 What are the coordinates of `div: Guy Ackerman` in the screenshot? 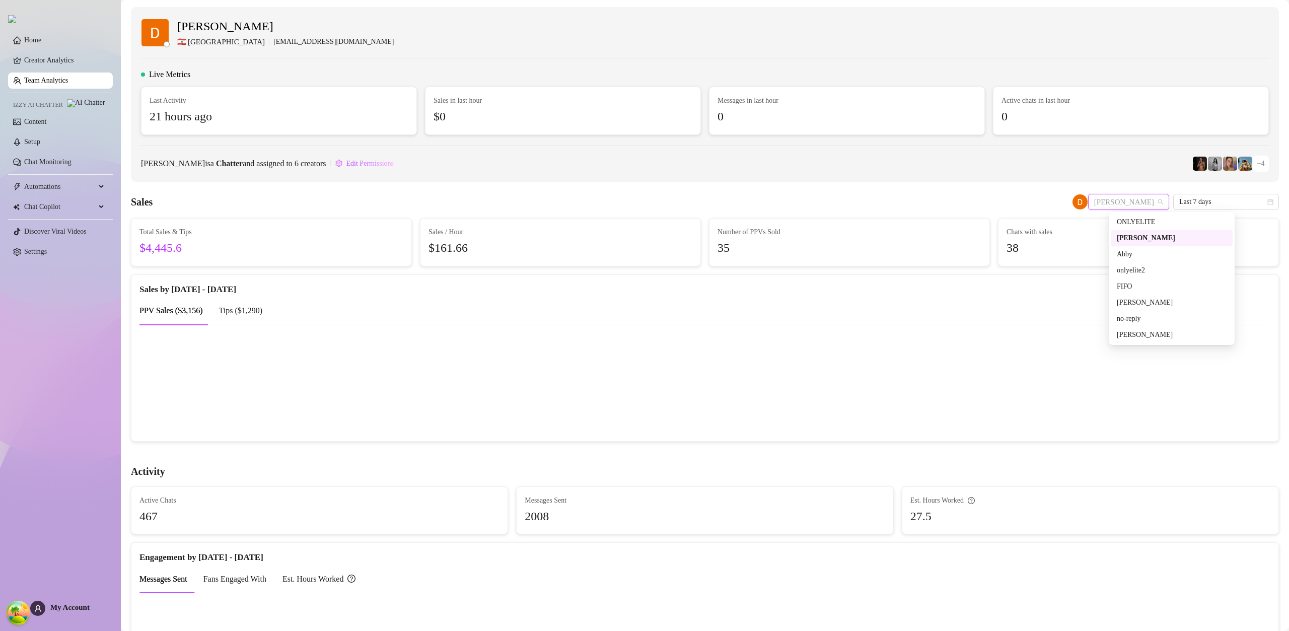 It's located at (1172, 303).